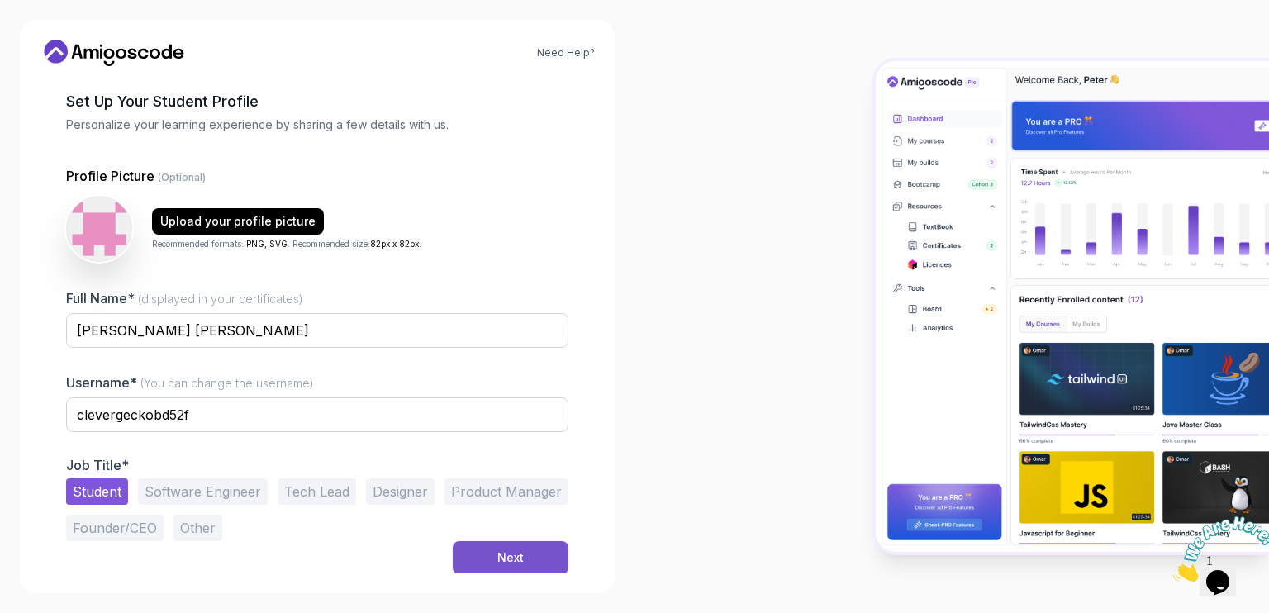 The height and width of the screenshot is (613, 1269). I want to click on div: Next, so click(510, 557).